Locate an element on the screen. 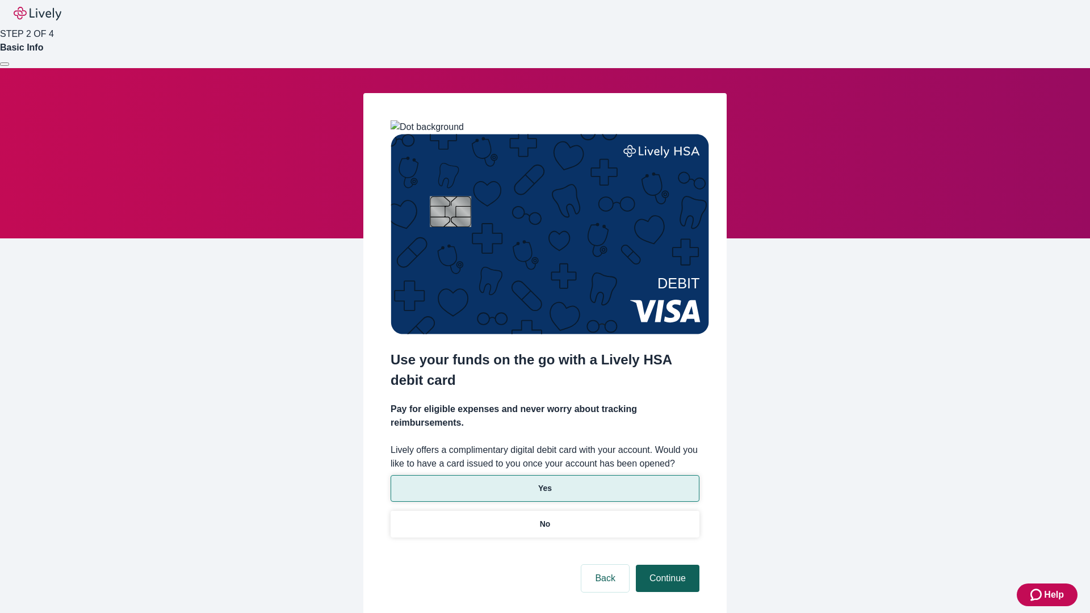  button: Continue is located at coordinates (667, 578).